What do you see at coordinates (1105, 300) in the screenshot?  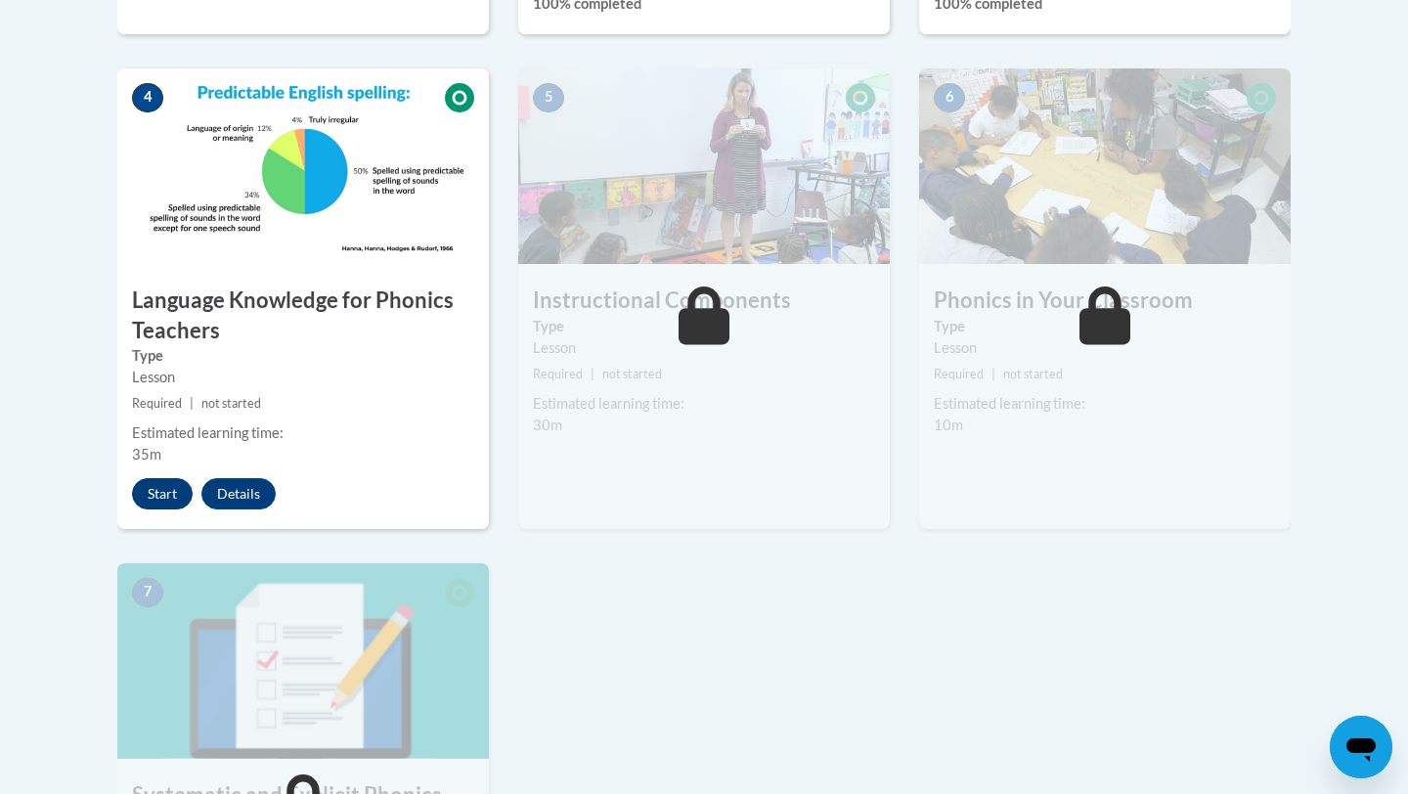 I see `h3: Phonics in Your Classroom` at bounding box center [1105, 300].